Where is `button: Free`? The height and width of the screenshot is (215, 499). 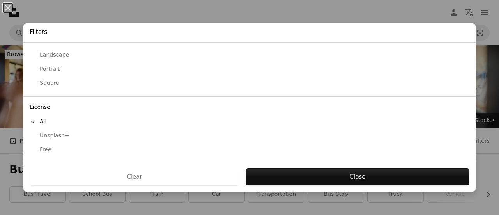
button: Free is located at coordinates (249, 150).